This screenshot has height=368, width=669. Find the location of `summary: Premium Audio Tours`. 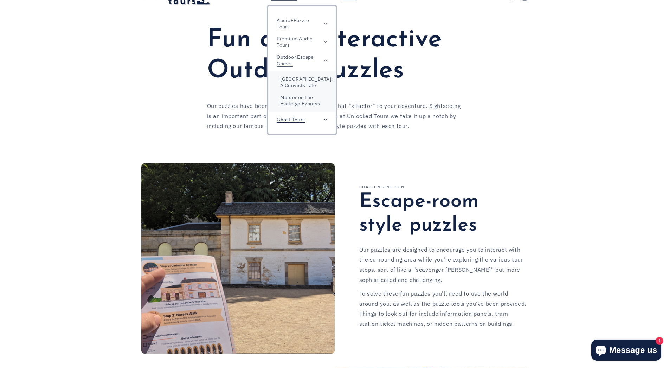

summary: Premium Audio Tours is located at coordinates (302, 42).